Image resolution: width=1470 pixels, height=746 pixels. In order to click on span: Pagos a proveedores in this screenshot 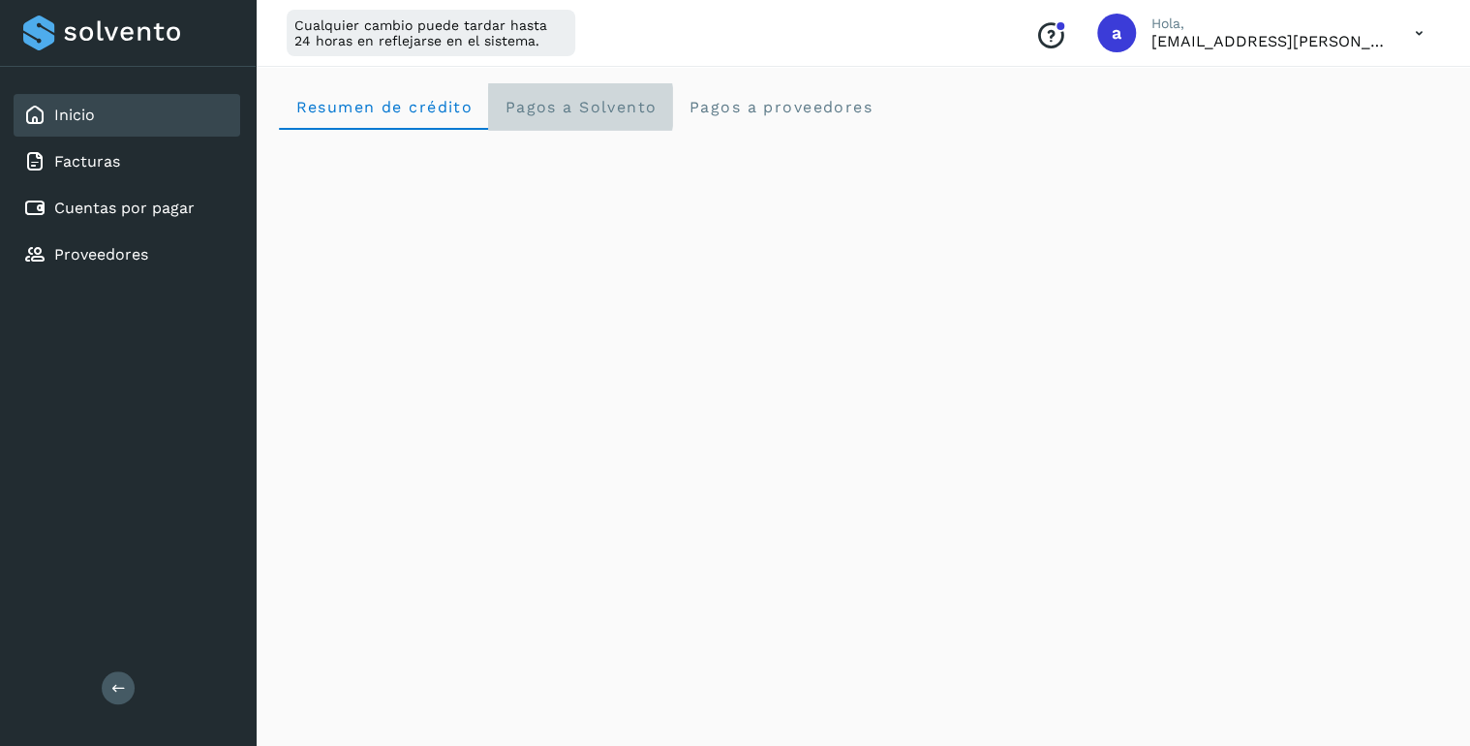, I will do `click(779, 107)`.